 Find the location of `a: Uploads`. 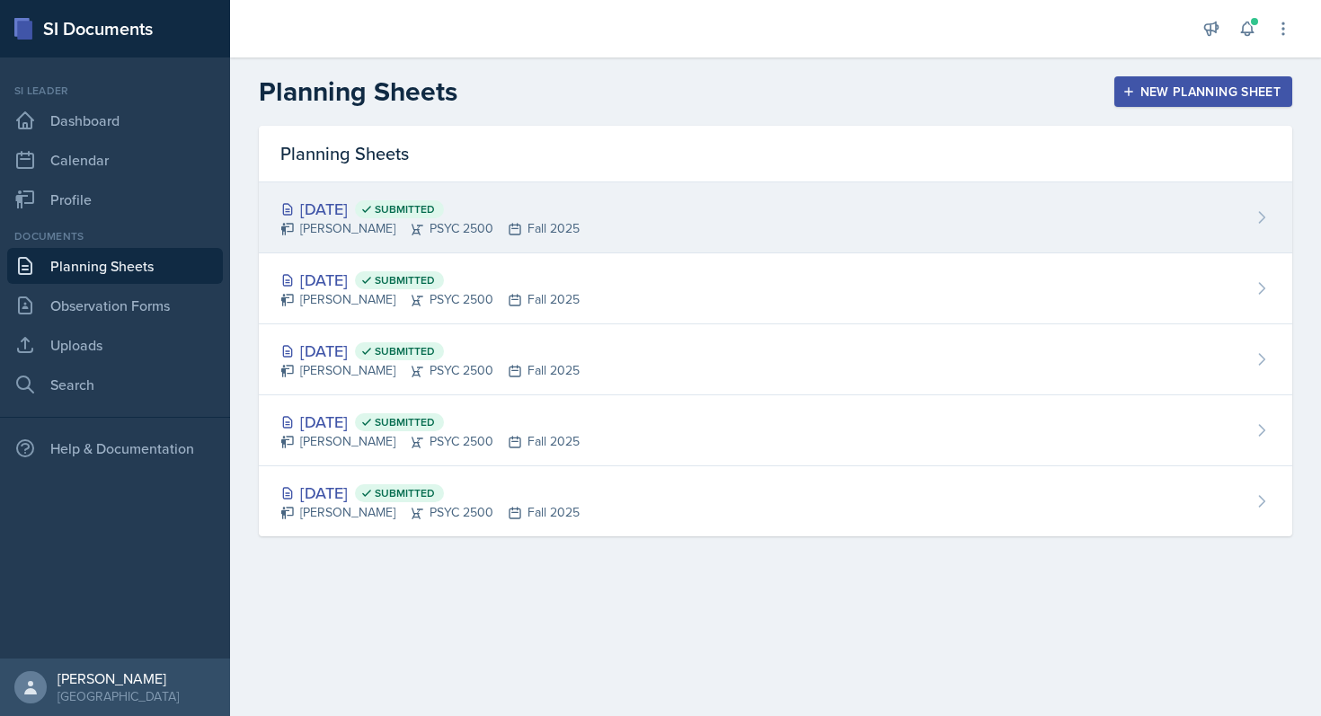

a: Uploads is located at coordinates (115, 345).